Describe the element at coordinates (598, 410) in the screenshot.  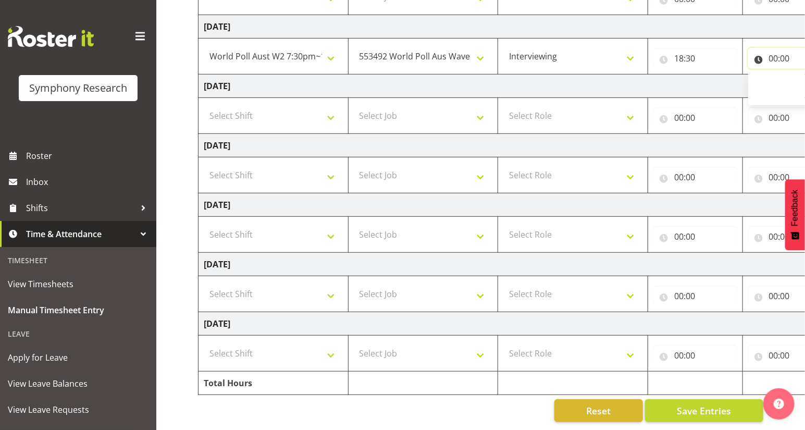
I see `span: Reset` at that location.